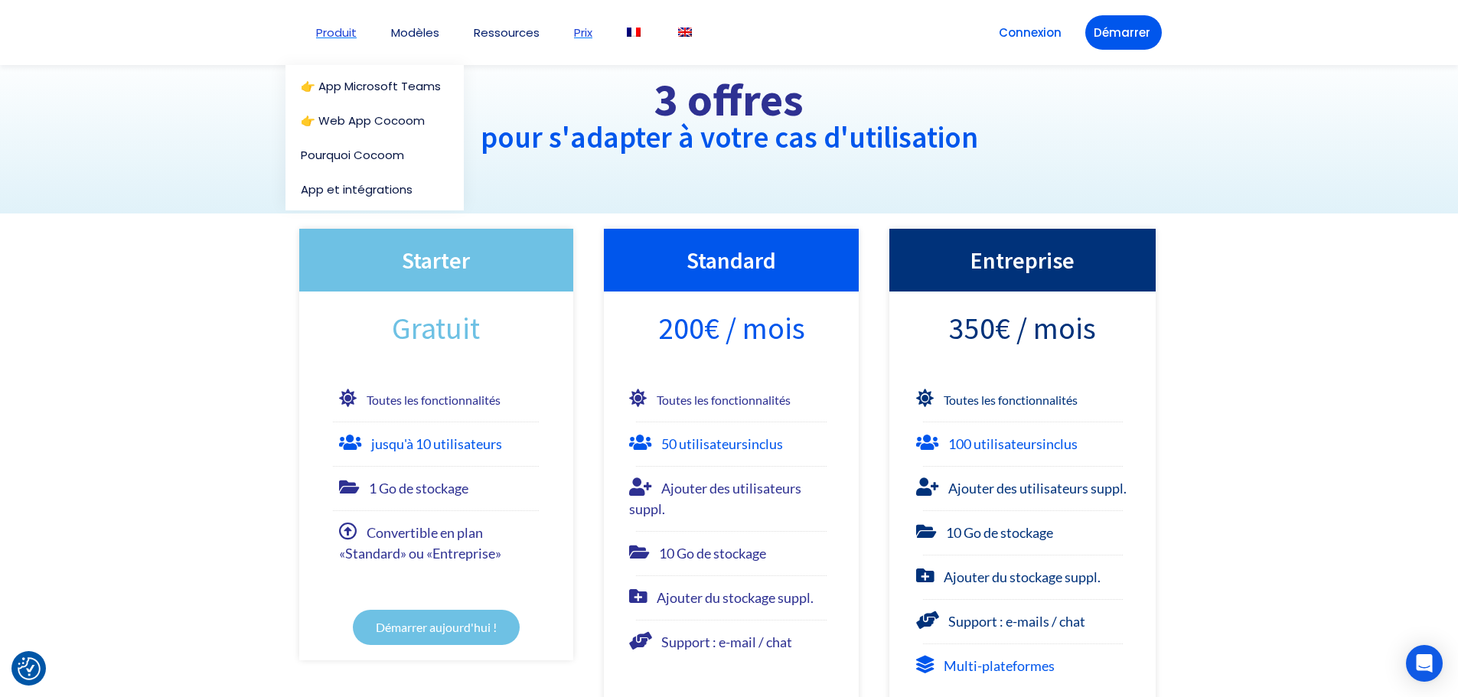 The width and height of the screenshot is (1458, 697). What do you see at coordinates (436, 328) in the screenshot?
I see `span: Gratuit` at bounding box center [436, 328].